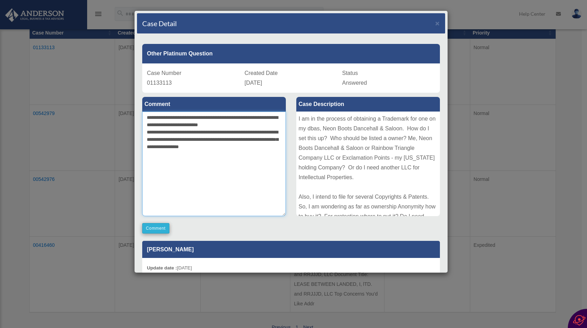  I want to click on label: Case Description, so click(368, 104).